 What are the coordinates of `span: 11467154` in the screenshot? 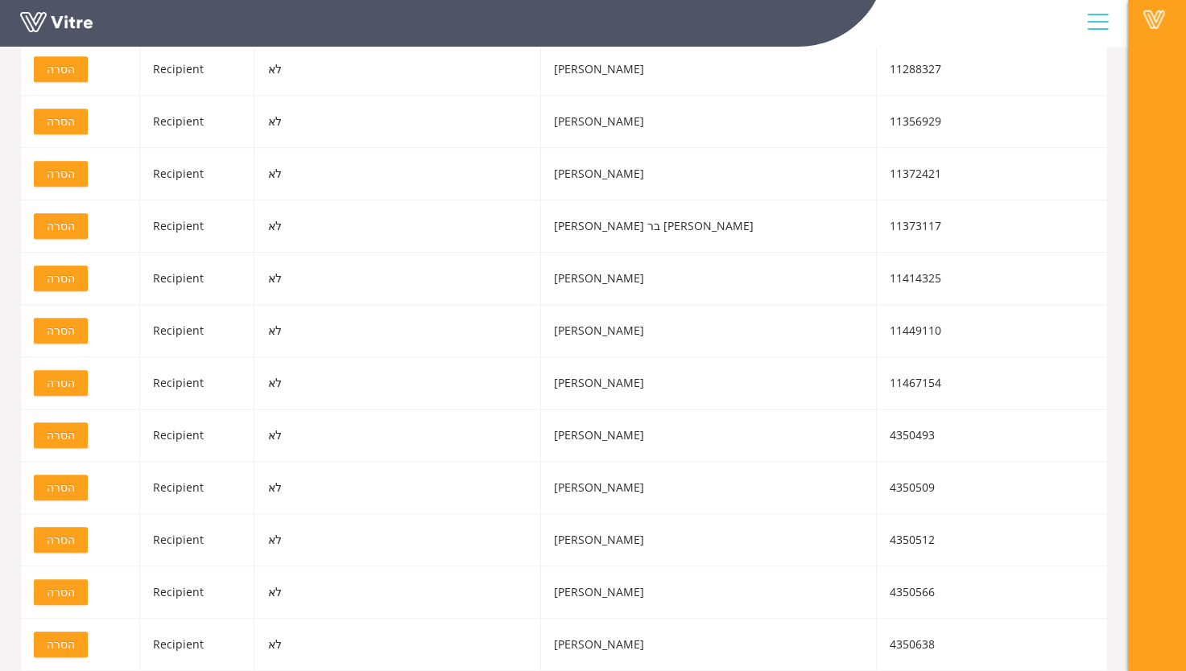 It's located at (915, 382).